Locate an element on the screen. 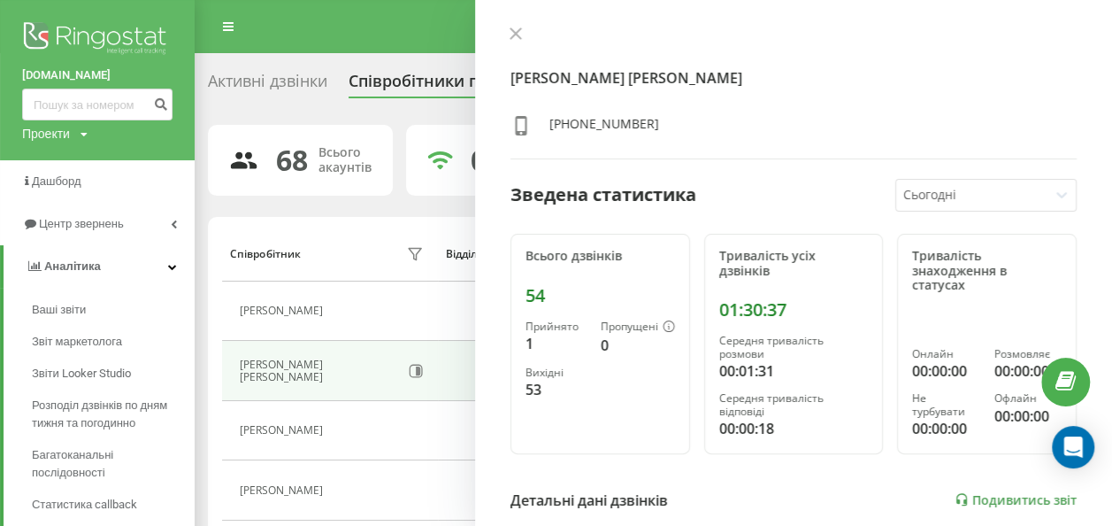 This screenshot has height=526, width=1112. div: 00:01:31 is located at coordinates (794, 371).